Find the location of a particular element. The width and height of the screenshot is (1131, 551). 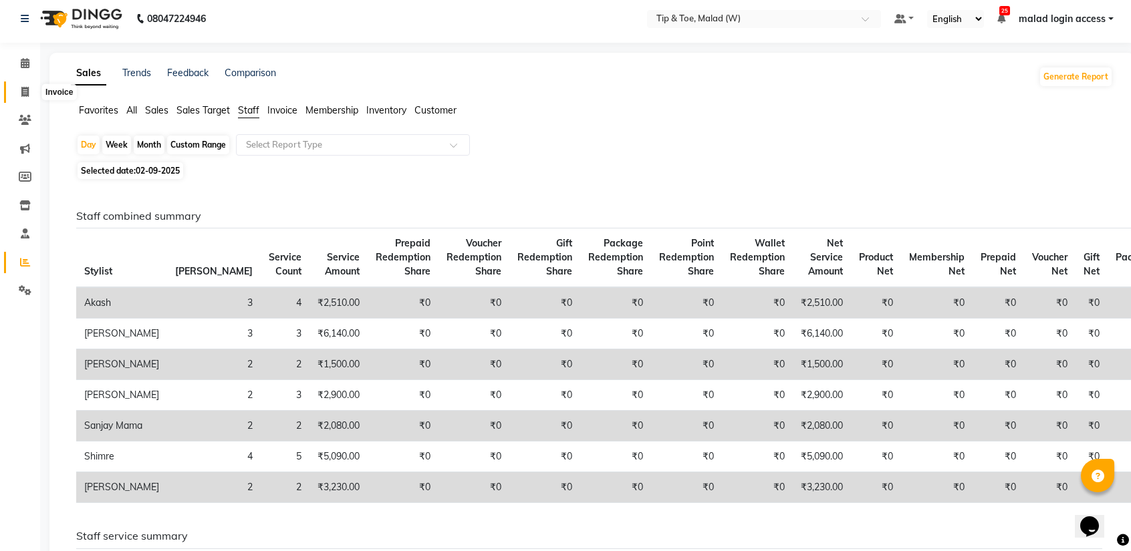

span: All is located at coordinates (132, 110).